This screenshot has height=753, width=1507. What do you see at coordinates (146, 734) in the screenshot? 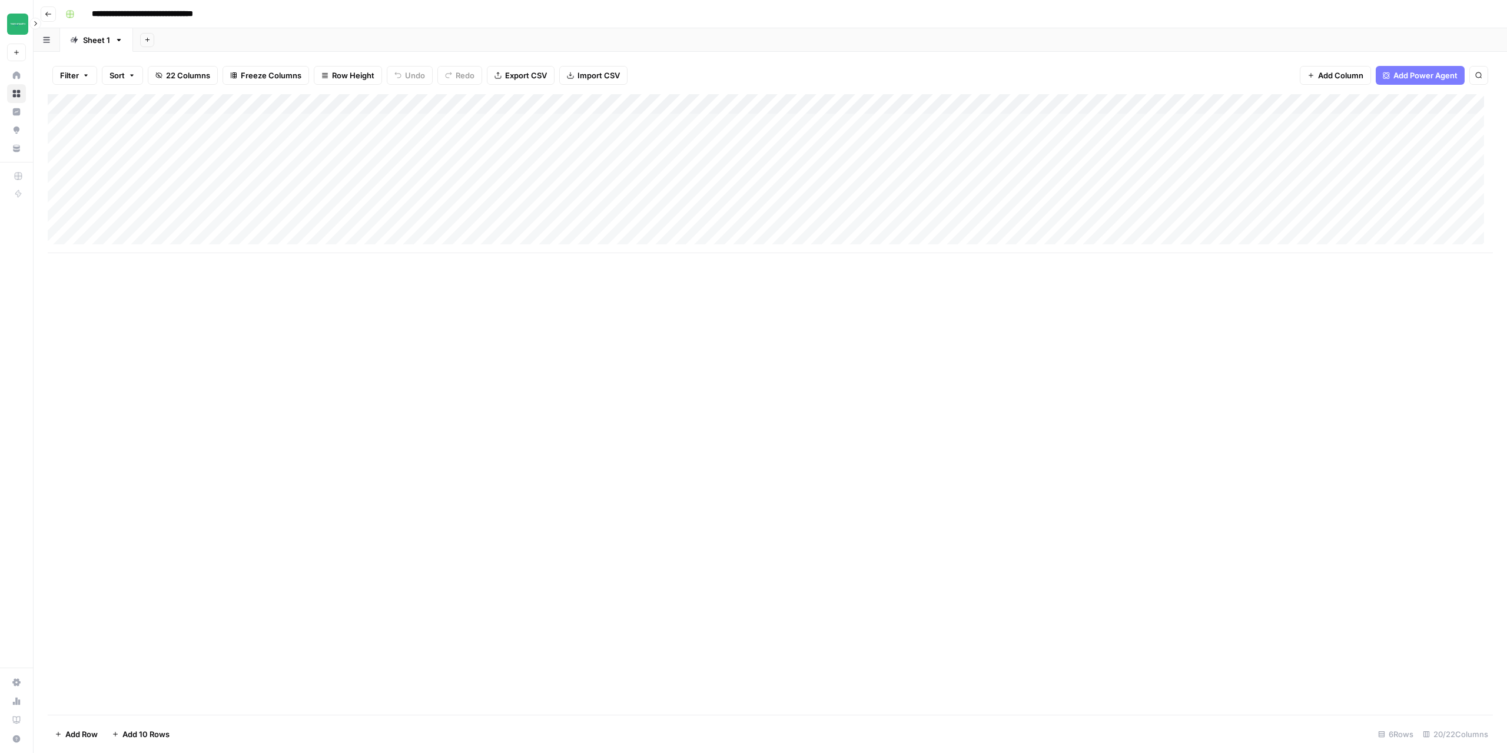
I see `span: Add 10 Rows` at bounding box center [146, 734].